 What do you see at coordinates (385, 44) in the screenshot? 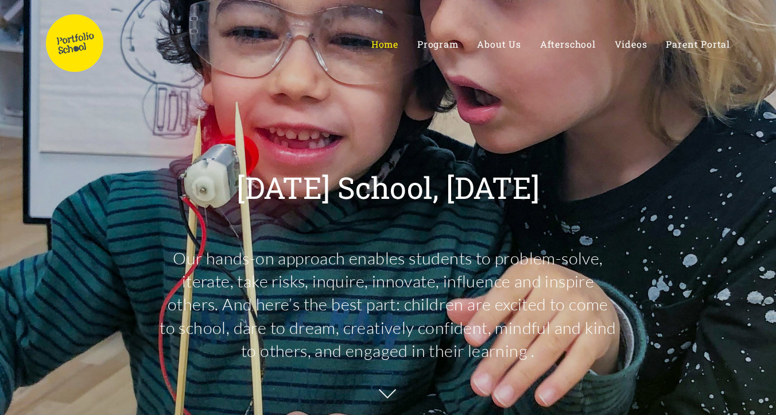
I see `span: Home` at bounding box center [385, 44].